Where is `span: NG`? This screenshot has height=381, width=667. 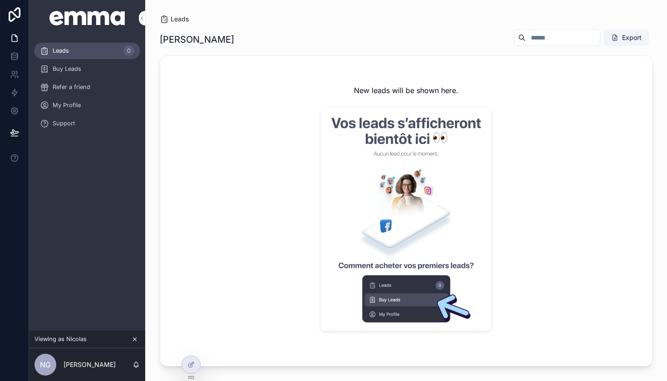 span: NG is located at coordinates (45, 364).